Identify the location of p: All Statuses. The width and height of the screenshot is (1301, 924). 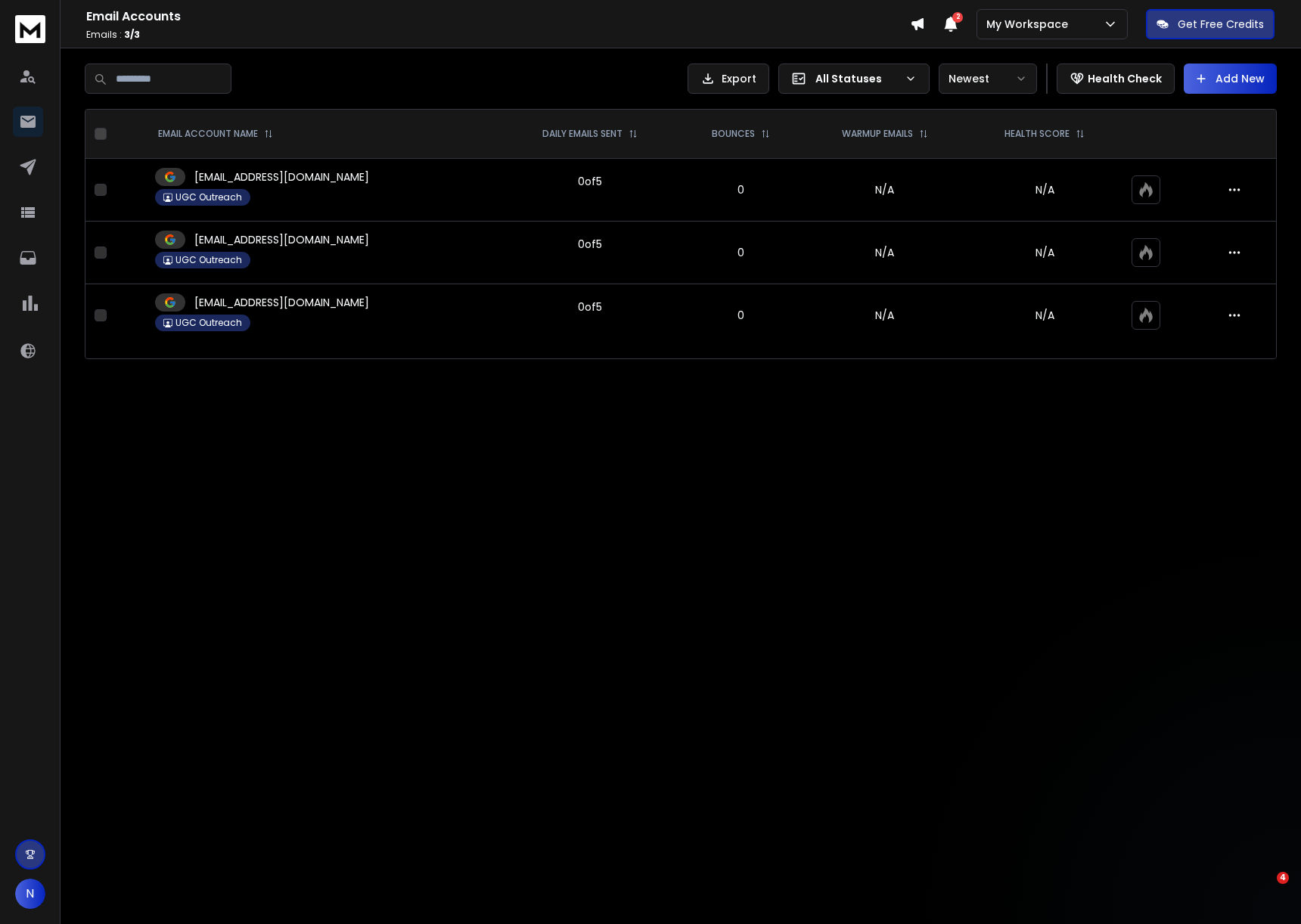
(857, 79).